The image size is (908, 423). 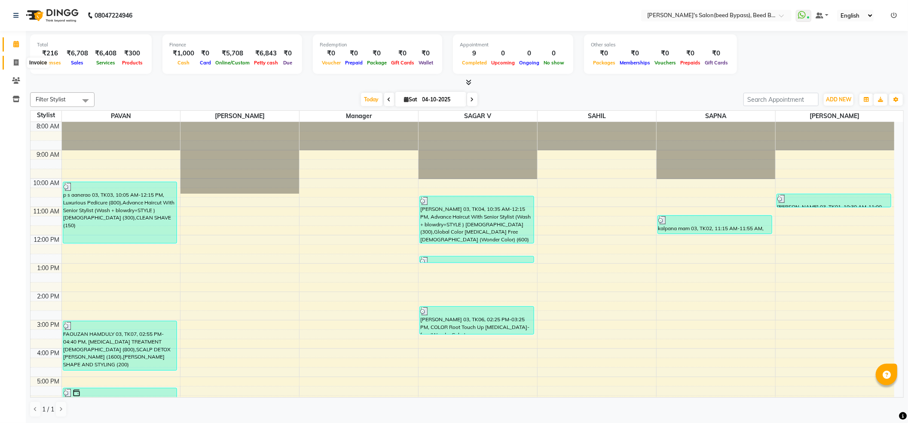 I want to click on div: ₹6,843, so click(x=266, y=53).